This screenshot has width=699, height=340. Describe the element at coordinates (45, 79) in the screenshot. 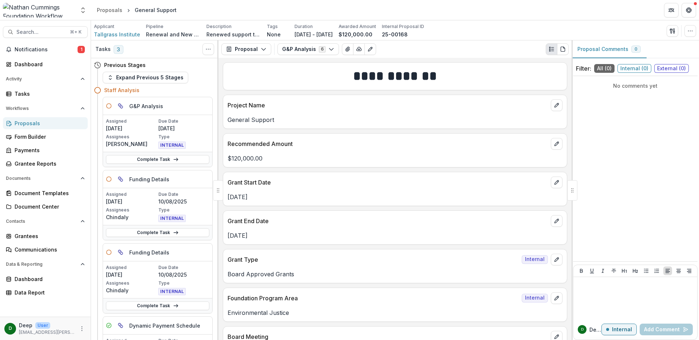

I see `button: Open Activity` at that location.